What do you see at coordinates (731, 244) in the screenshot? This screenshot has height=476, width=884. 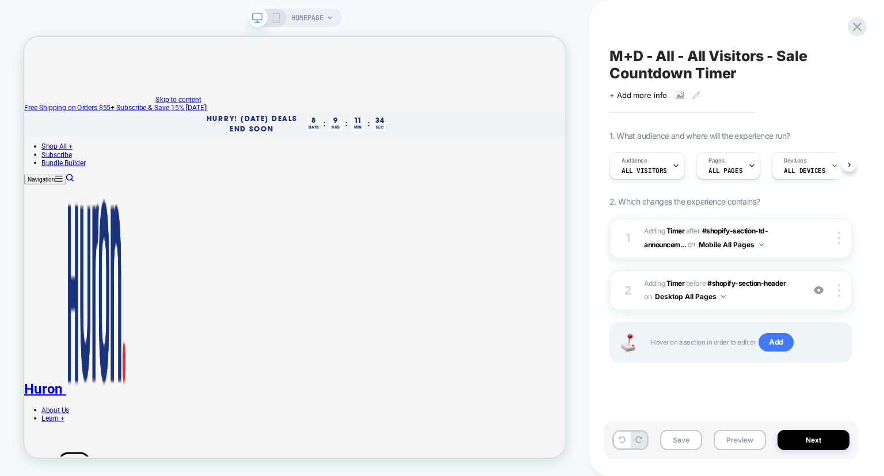 I see `button: Mobile All Pages` at bounding box center [731, 244].